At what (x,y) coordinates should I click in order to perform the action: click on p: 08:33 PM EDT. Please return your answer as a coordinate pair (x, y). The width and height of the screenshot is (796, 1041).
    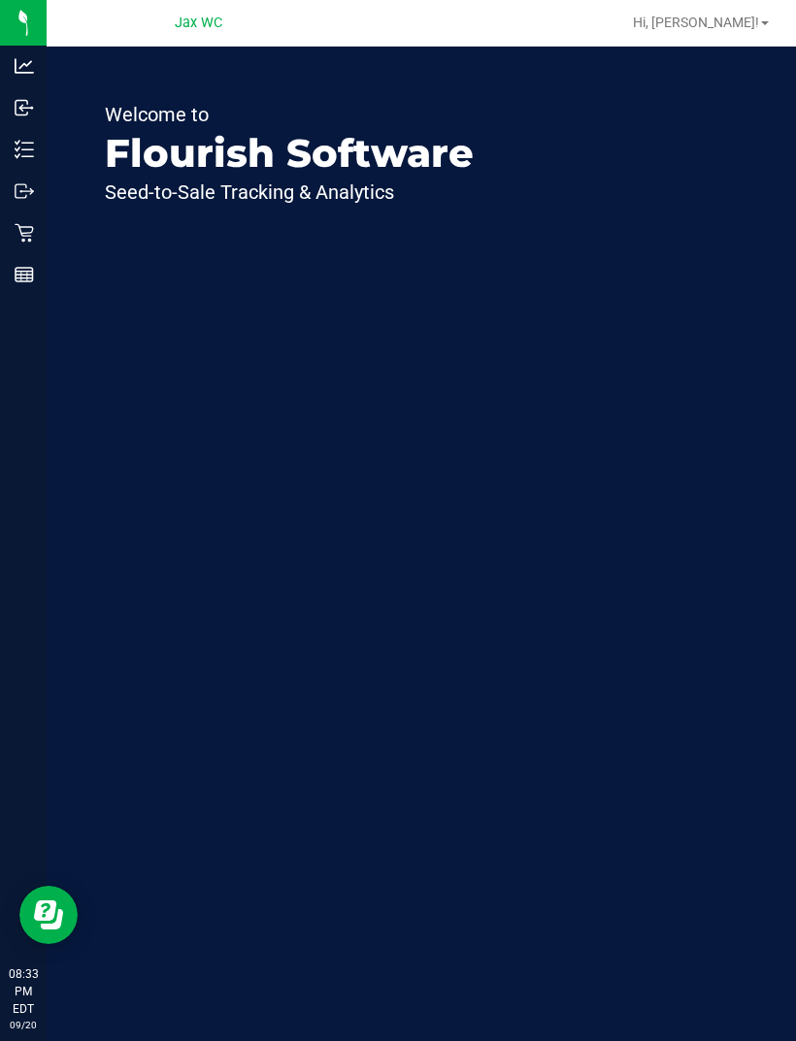
    Looking at the image, I should click on (23, 992).